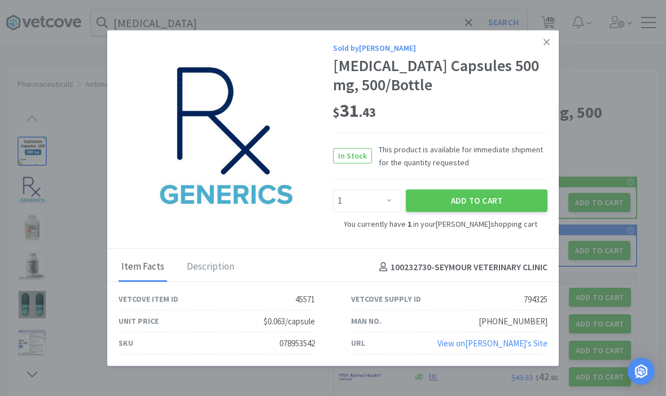 Image resolution: width=666 pixels, height=396 pixels. What do you see at coordinates (305, 299) in the screenshot?
I see `div: 45571` at bounding box center [305, 299].